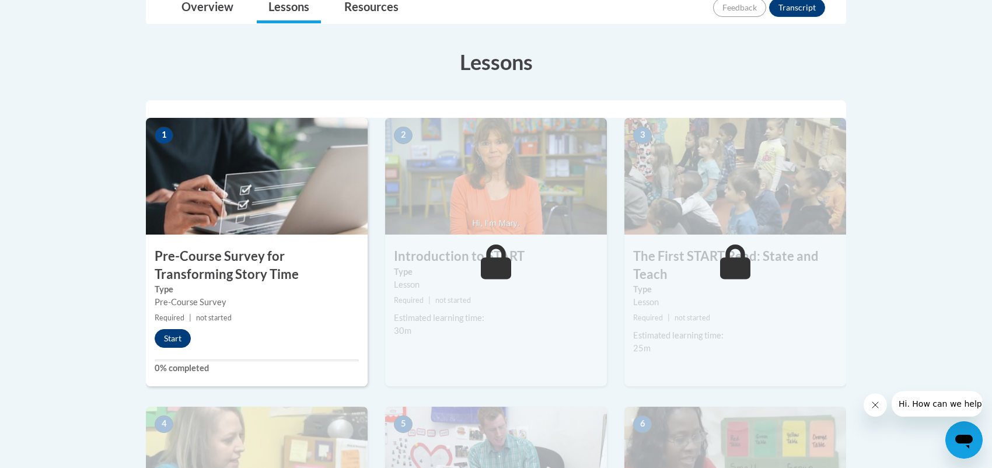 This screenshot has width=992, height=468. I want to click on div: Pre-Course Survey, so click(257, 302).